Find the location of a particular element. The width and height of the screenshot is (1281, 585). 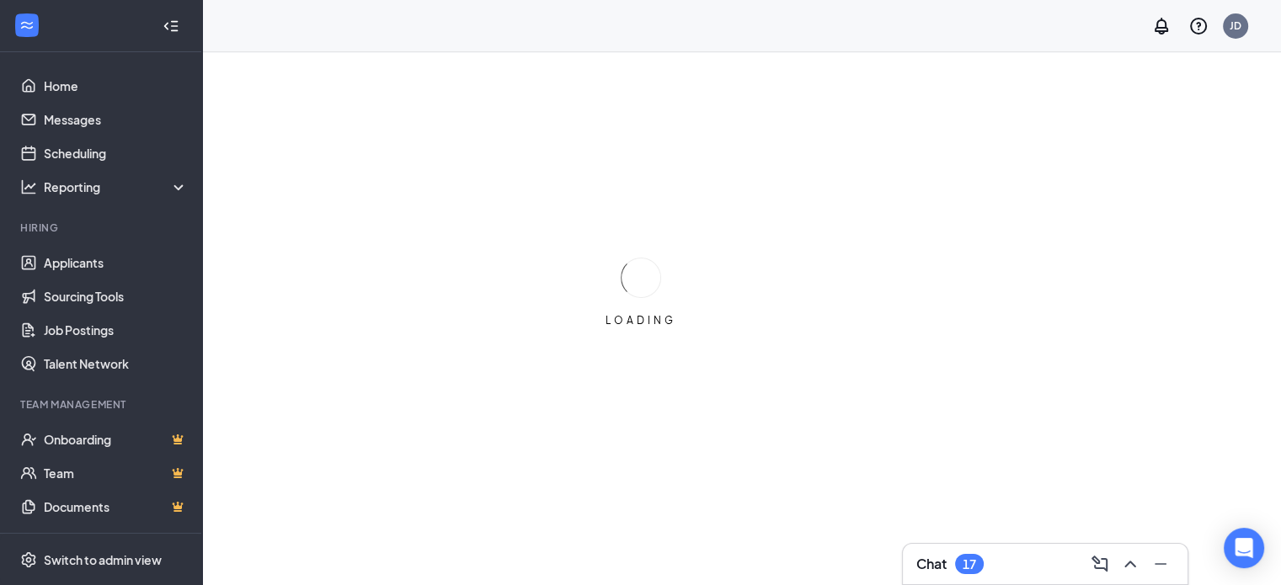

svg: Settings is located at coordinates (29, 560).